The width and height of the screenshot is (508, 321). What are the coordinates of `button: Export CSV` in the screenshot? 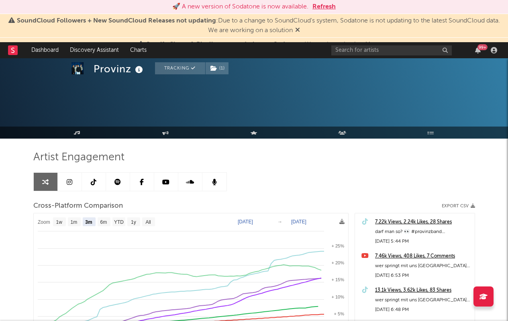 It's located at (458, 206).